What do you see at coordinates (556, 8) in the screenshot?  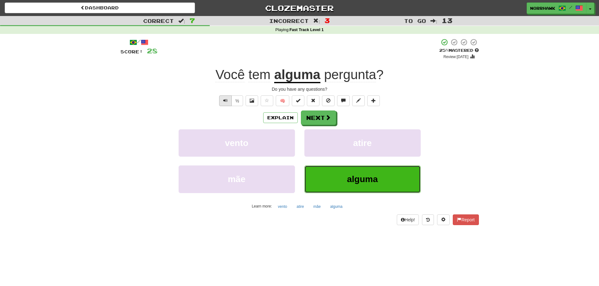 I see `a: norrhawk /` at bounding box center [556, 8].